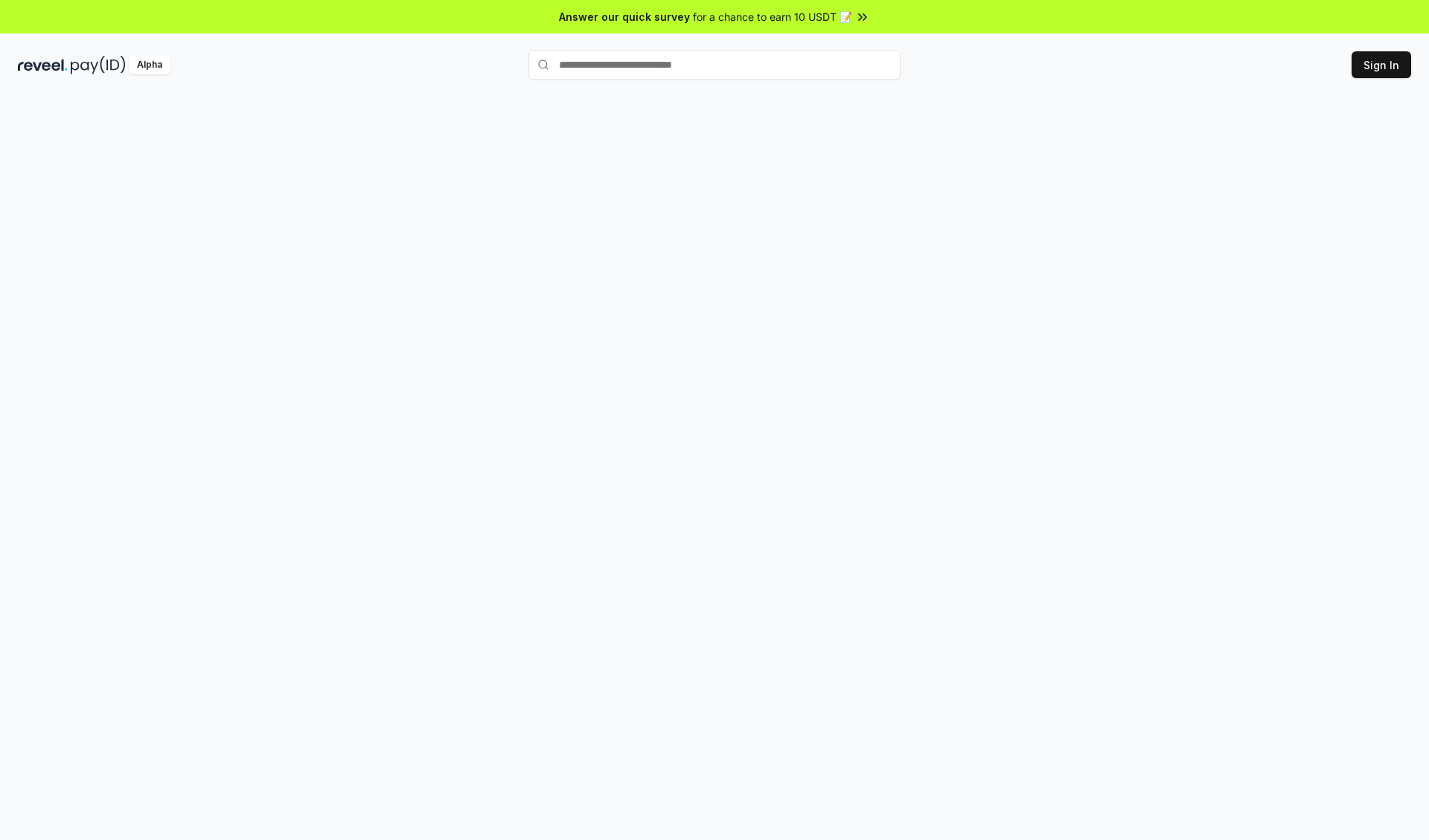  I want to click on img: pay_id, so click(99, 64).